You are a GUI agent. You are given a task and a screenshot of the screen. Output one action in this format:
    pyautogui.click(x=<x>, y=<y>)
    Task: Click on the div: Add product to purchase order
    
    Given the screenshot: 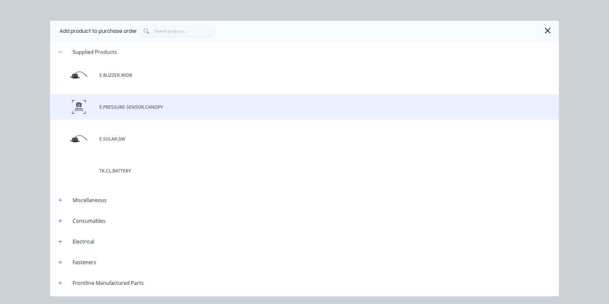 What is the action you would take?
    pyautogui.click(x=98, y=31)
    